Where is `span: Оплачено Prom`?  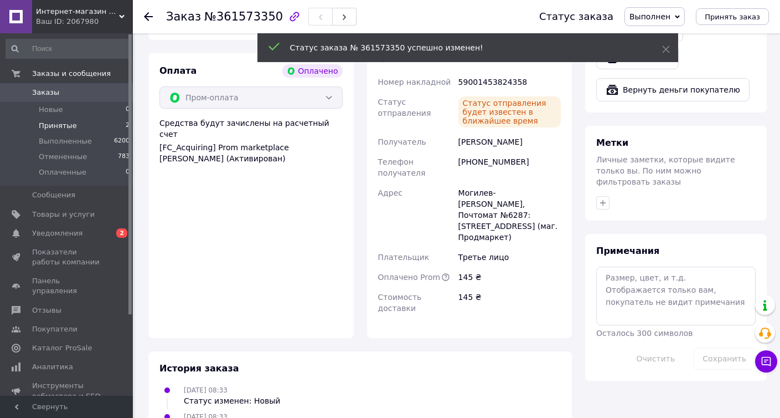
span: Оплачено Prom is located at coordinates (409, 277).